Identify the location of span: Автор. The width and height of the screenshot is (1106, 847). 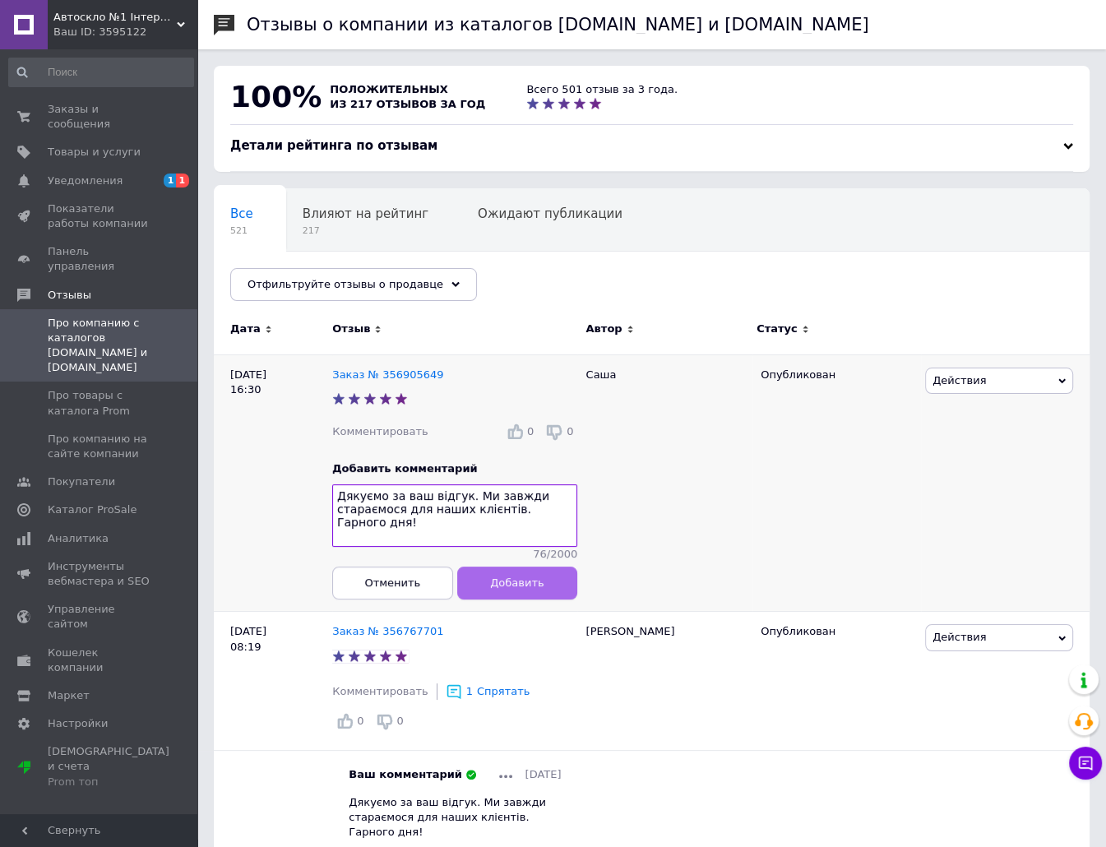
(604, 329).